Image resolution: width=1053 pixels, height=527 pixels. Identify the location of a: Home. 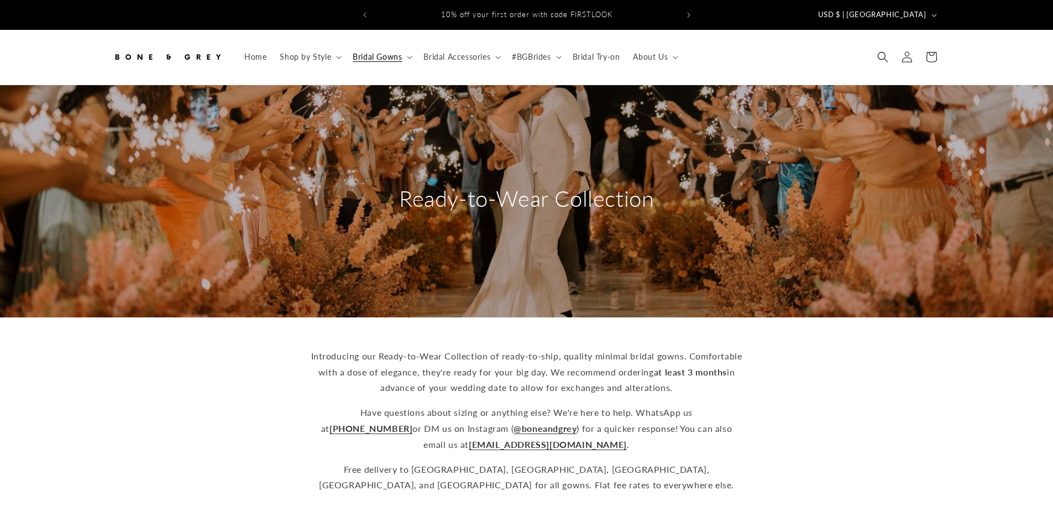
(255, 57).